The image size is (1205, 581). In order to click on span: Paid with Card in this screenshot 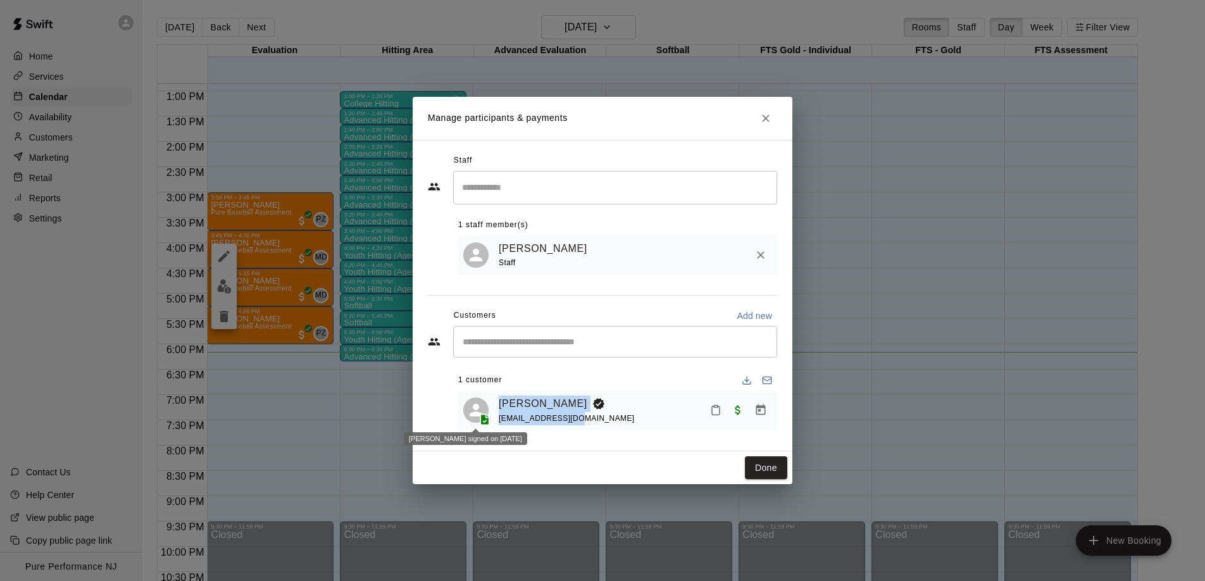, I will do `click(738, 410)`.